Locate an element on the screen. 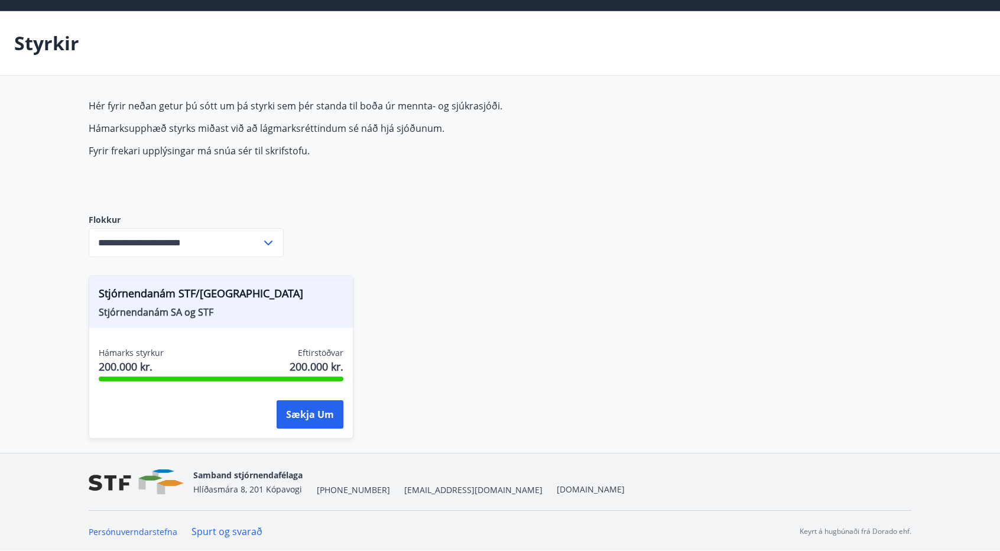  span: Hámarks styrkur is located at coordinates (131, 353).